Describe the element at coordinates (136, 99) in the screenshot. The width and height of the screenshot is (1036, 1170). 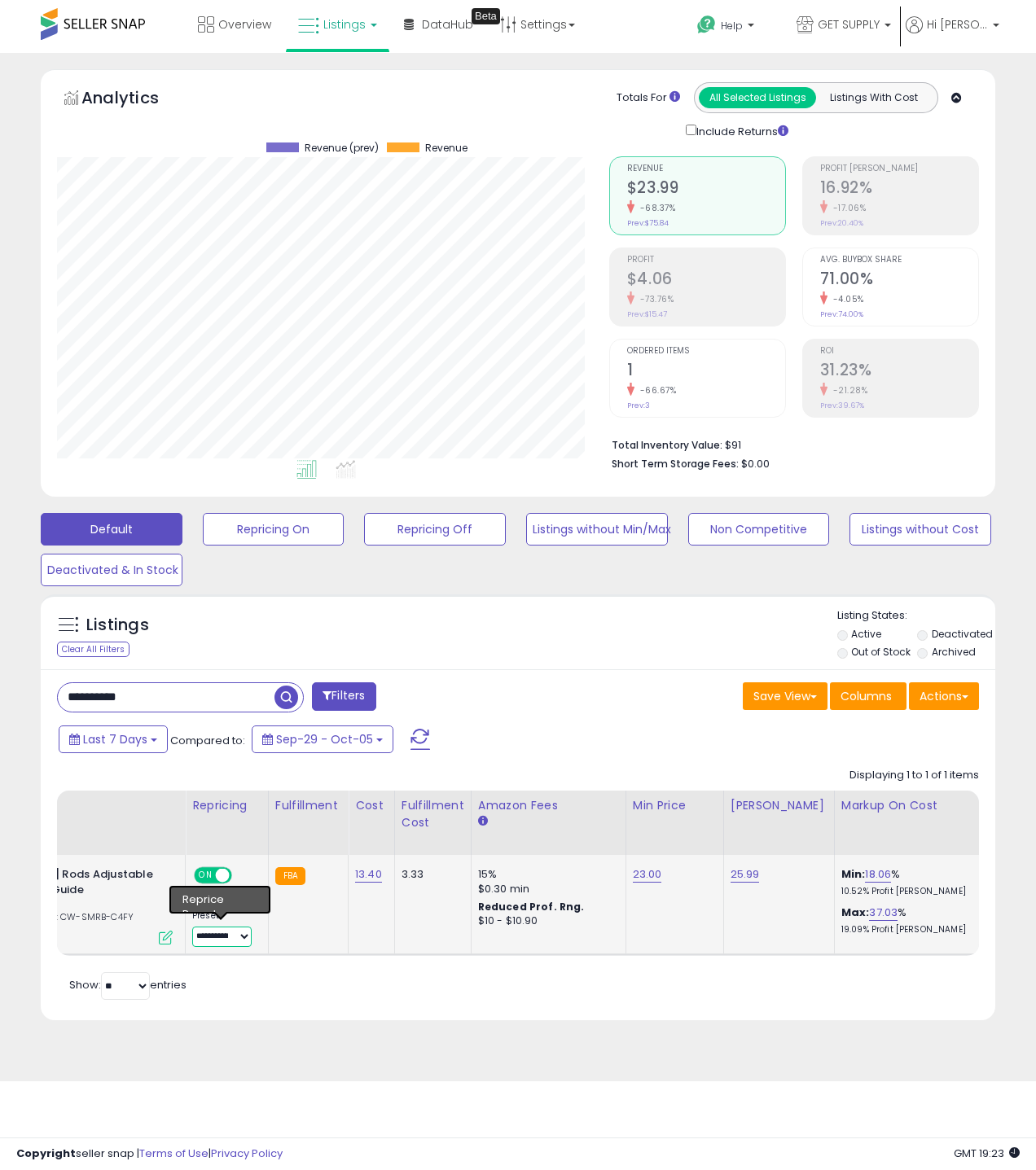
I see `h5: Analytics` at that location.